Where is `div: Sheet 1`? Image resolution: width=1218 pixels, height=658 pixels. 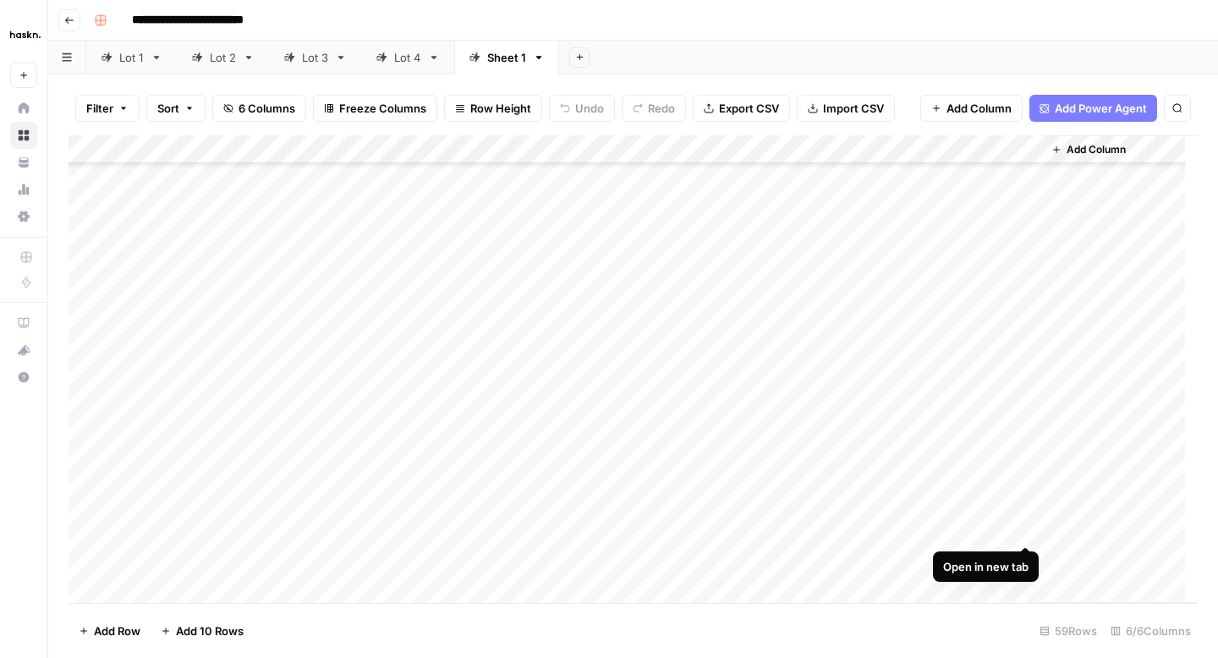 div: Sheet 1 is located at coordinates (507, 58).